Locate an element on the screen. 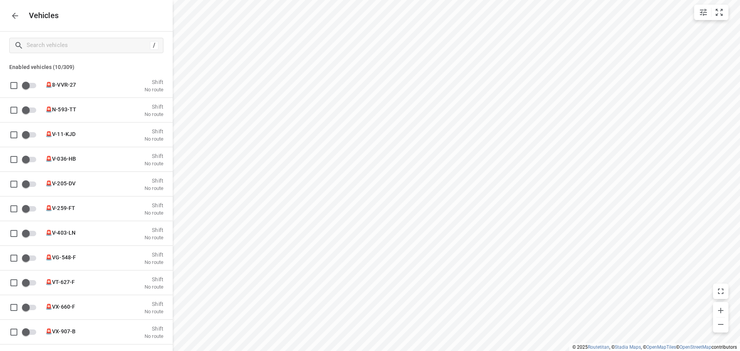  a: Stadia Maps is located at coordinates (627, 347).